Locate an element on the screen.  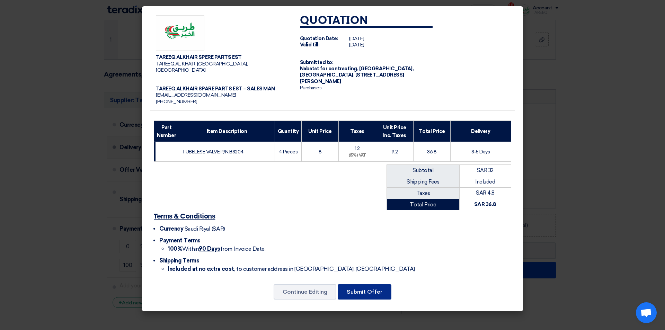
font: TAREEQ ALKHAIR SPERE PARTS EST is located at coordinates (199, 57).